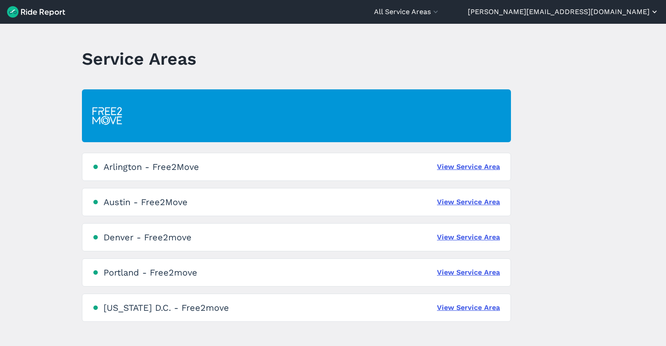 Image resolution: width=666 pixels, height=346 pixels. Describe the element at coordinates (145, 202) in the screenshot. I see `div: Austin - Free2Move` at that location.